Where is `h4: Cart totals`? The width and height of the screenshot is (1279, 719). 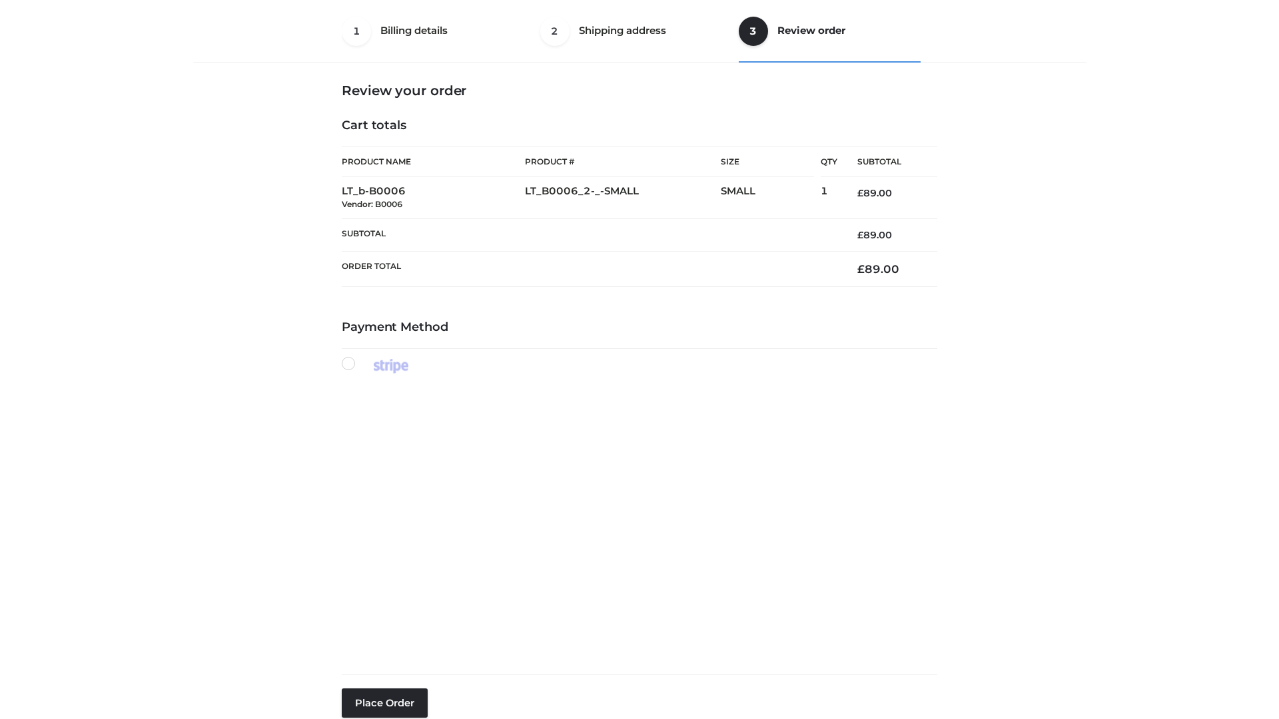 h4: Cart totals is located at coordinates (639, 126).